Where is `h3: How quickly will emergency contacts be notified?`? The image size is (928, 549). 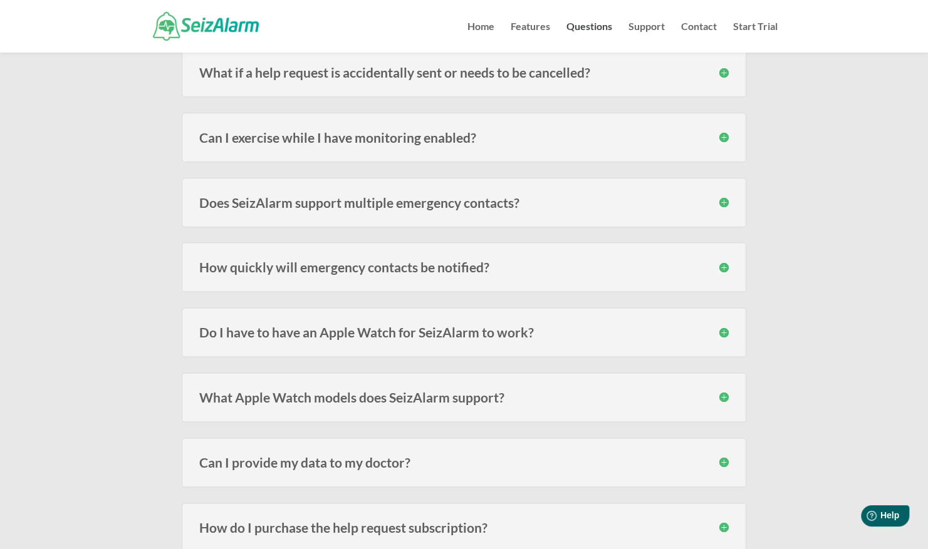 h3: How quickly will emergency contacts be notified? is located at coordinates (464, 267).